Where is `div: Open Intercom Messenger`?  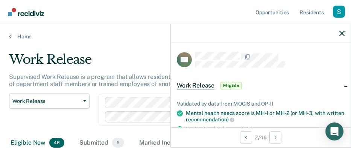 div: Open Intercom Messenger is located at coordinates (335, 132).